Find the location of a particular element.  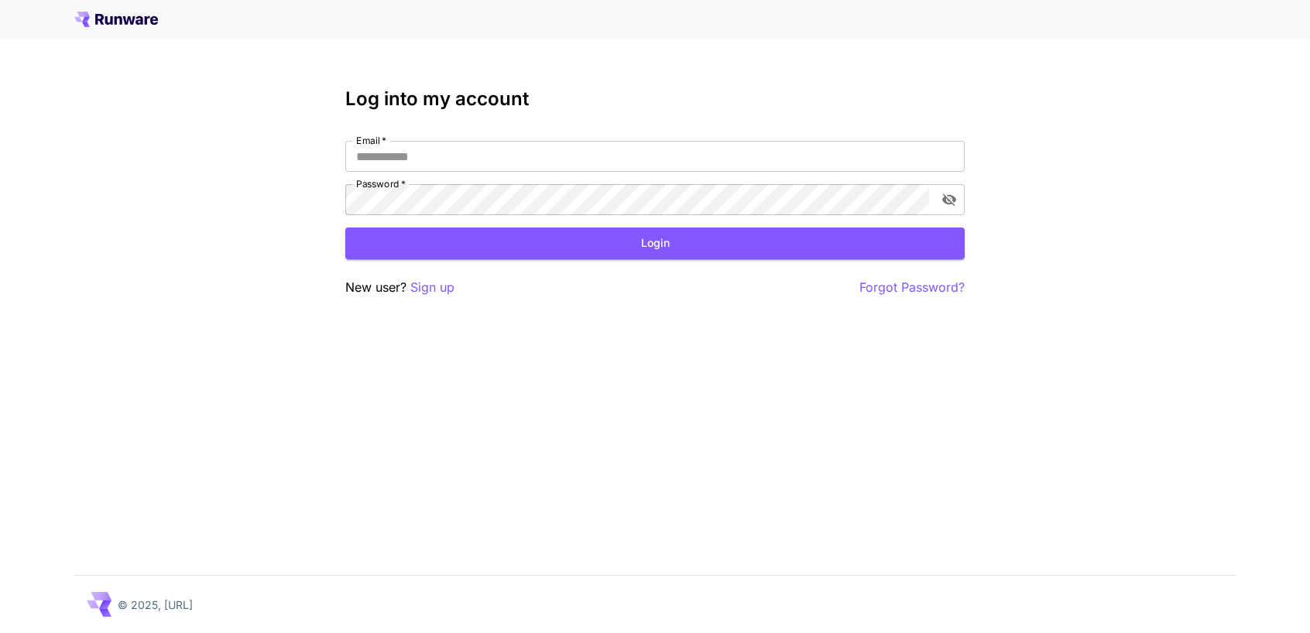

button: toggle password visibility is located at coordinates (949, 200).